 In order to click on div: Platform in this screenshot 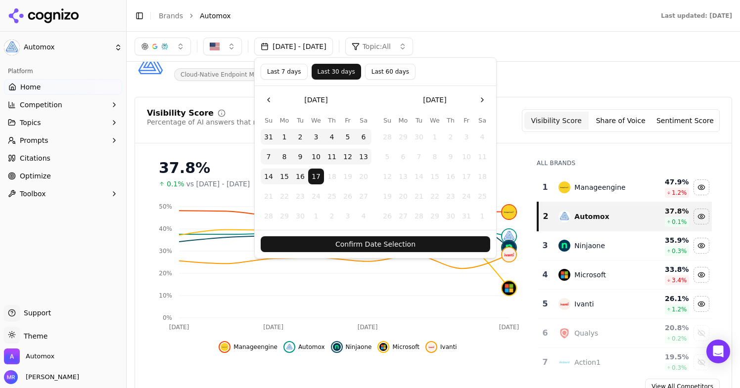, I will do `click(63, 71)`.